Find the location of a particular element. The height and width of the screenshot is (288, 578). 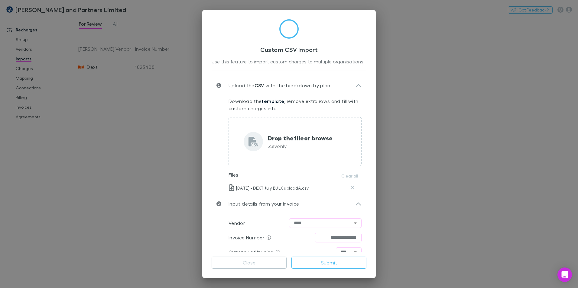

span: browse is located at coordinates (322, 138).